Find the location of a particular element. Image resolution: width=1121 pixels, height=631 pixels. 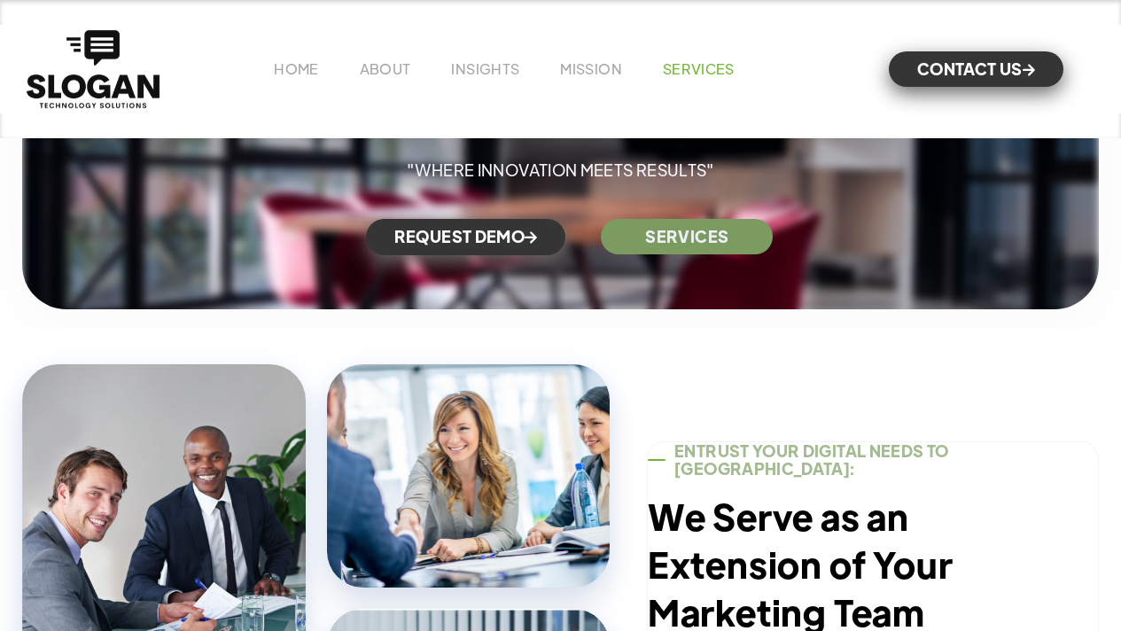

p: "WHERE INNOVATION MEETS RESULTS" is located at coordinates (560, 170).